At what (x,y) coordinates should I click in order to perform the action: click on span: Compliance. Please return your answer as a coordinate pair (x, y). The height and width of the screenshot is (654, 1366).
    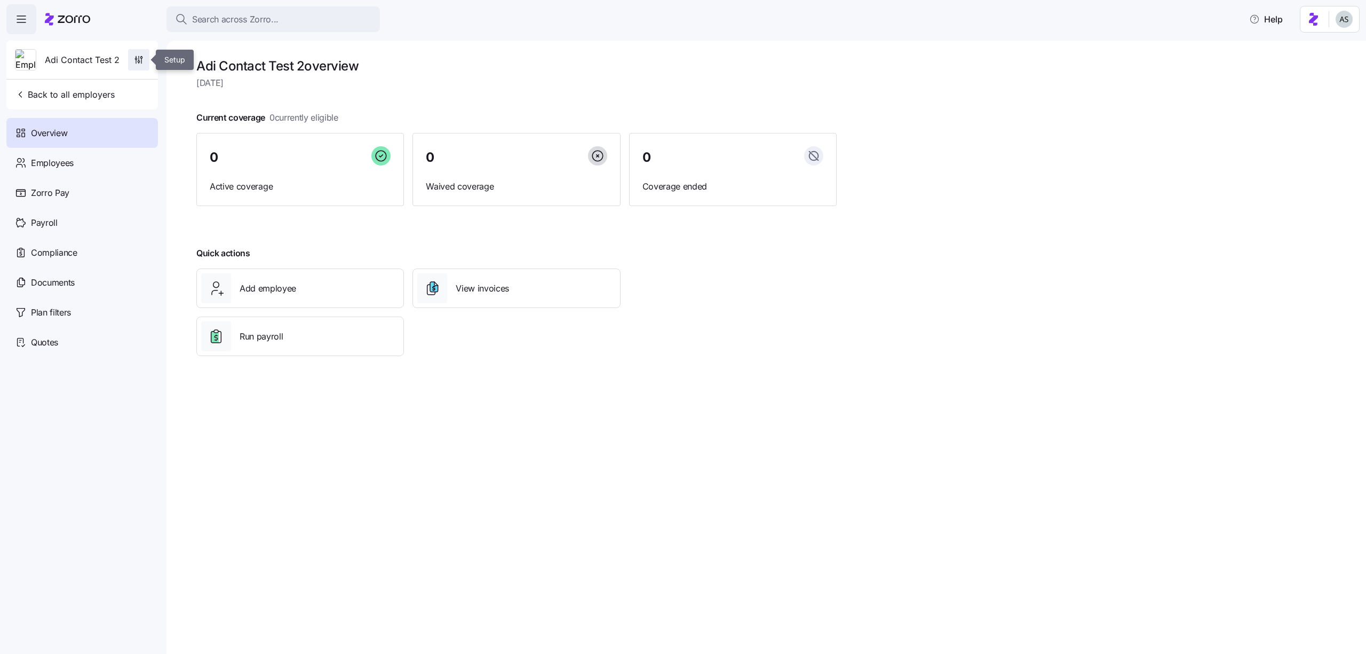
    Looking at the image, I should click on (54, 252).